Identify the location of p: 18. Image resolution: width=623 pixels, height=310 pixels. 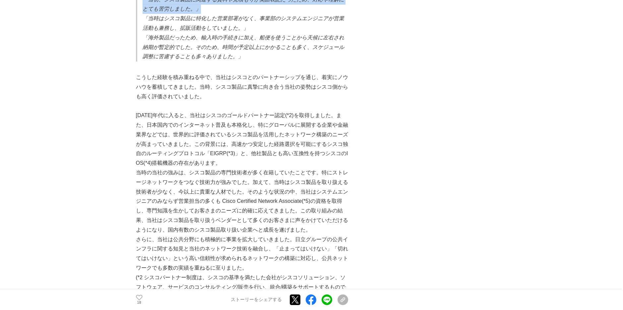
(139, 303).